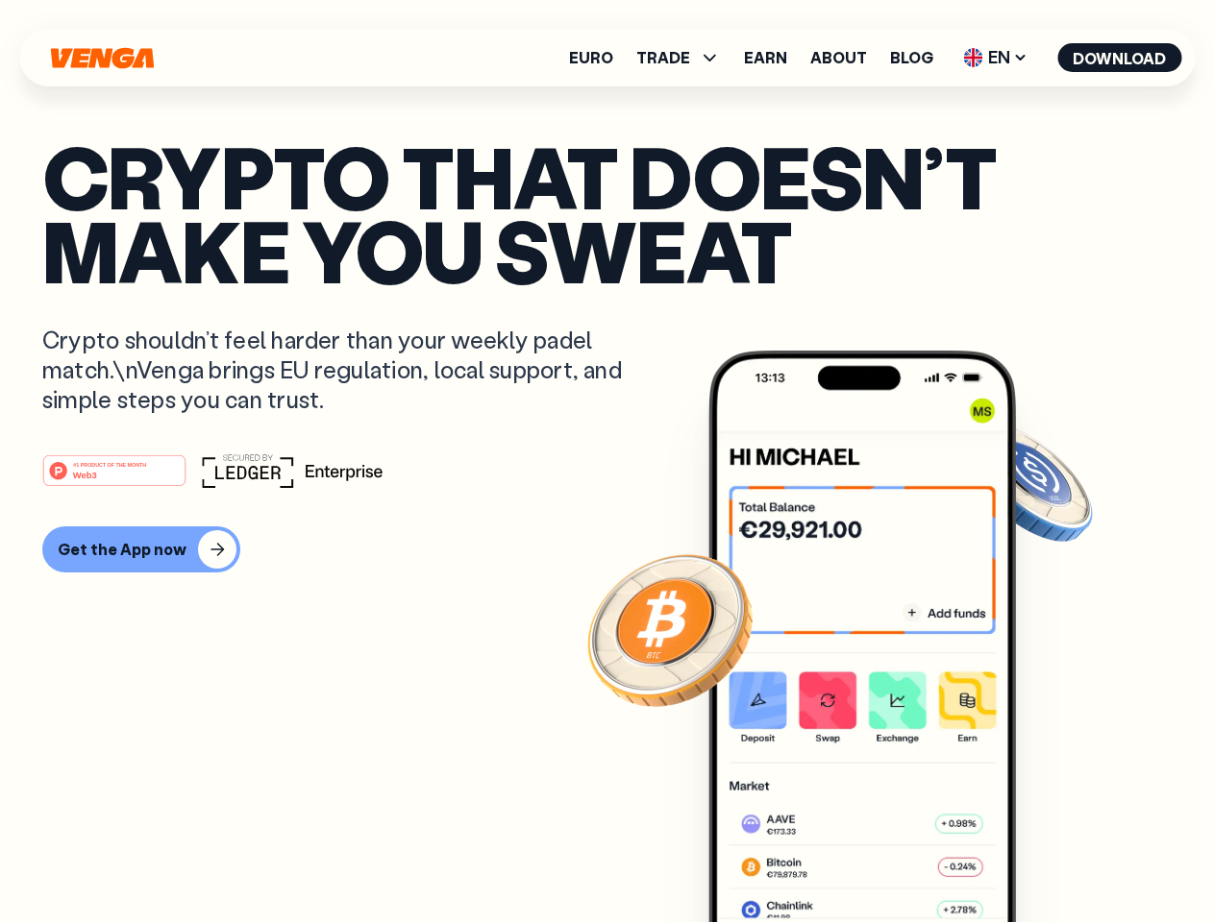 The height and width of the screenshot is (922, 1214). Describe the element at coordinates (122, 550) in the screenshot. I see `div: Get the App now` at that location.